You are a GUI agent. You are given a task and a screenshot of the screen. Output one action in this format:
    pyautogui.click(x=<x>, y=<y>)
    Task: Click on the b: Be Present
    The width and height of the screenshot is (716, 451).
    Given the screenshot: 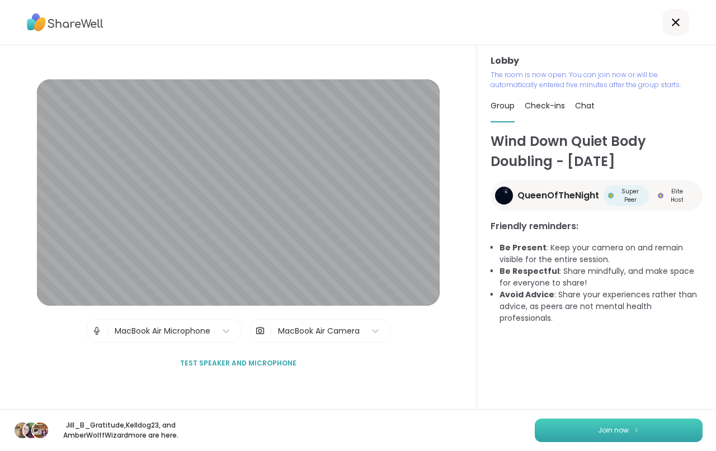 What is the action you would take?
    pyautogui.click(x=523, y=248)
    